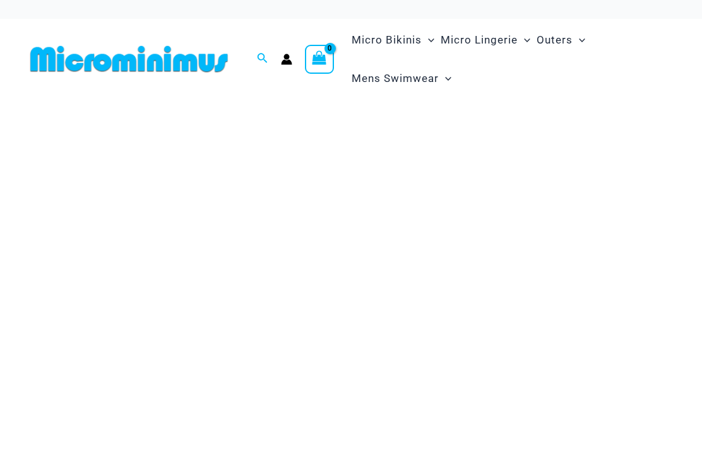 Image resolution: width=702 pixels, height=461 pixels. What do you see at coordinates (395, 78) in the screenshot?
I see `span: Mens Swimwear` at bounding box center [395, 78].